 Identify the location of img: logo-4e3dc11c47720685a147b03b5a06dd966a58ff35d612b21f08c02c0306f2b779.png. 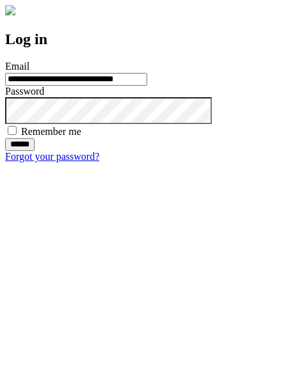
(10, 10).